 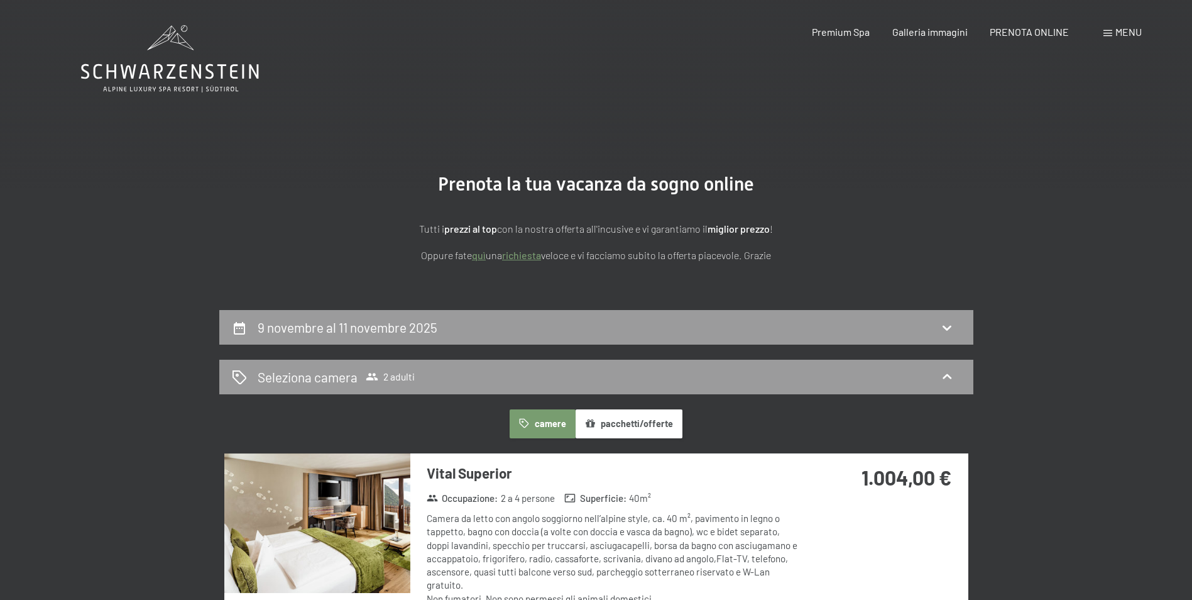 What do you see at coordinates (595, 498) in the screenshot?
I see `strong: Superficie :` at bounding box center [595, 498].